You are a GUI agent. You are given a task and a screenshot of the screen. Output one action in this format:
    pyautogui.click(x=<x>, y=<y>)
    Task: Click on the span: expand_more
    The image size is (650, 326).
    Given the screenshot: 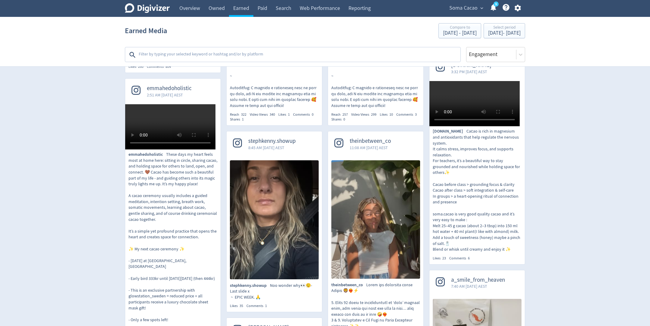 What is the action you would take?
    pyautogui.click(x=482, y=8)
    